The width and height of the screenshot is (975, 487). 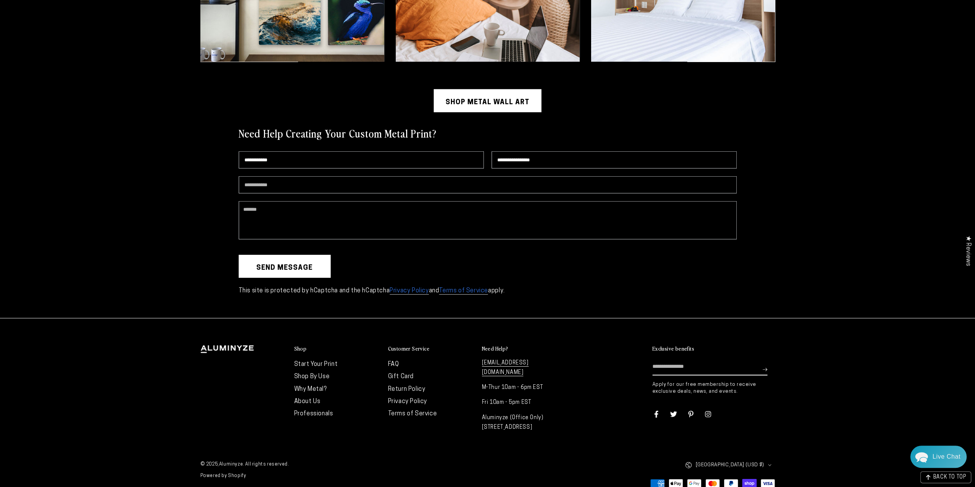 I want to click on h2: Customer Service, so click(x=409, y=349).